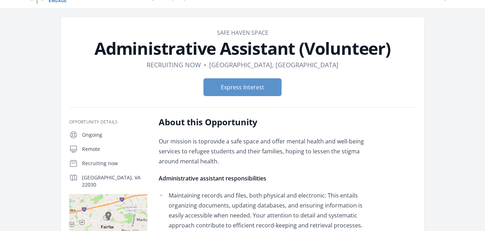  I want to click on p: Ongoing, so click(115, 135).